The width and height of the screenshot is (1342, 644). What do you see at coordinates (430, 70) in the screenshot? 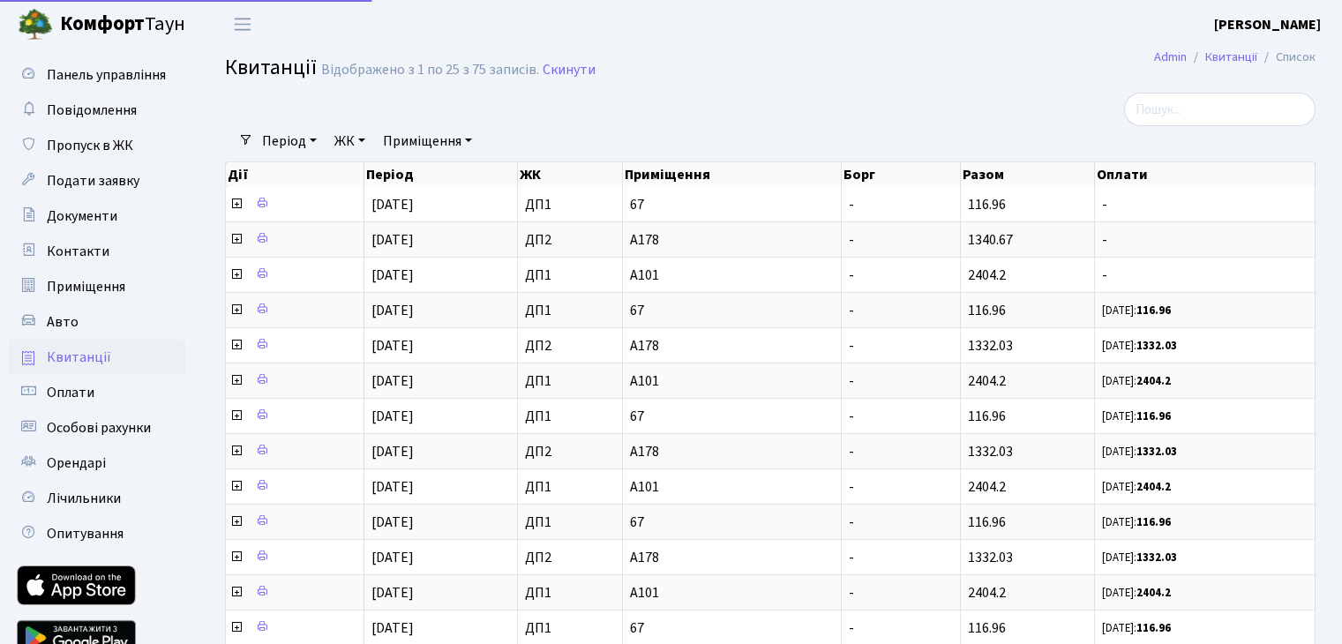
I see `div: Відображено з 1 по 25 з 75 записів.` at bounding box center [430, 70].